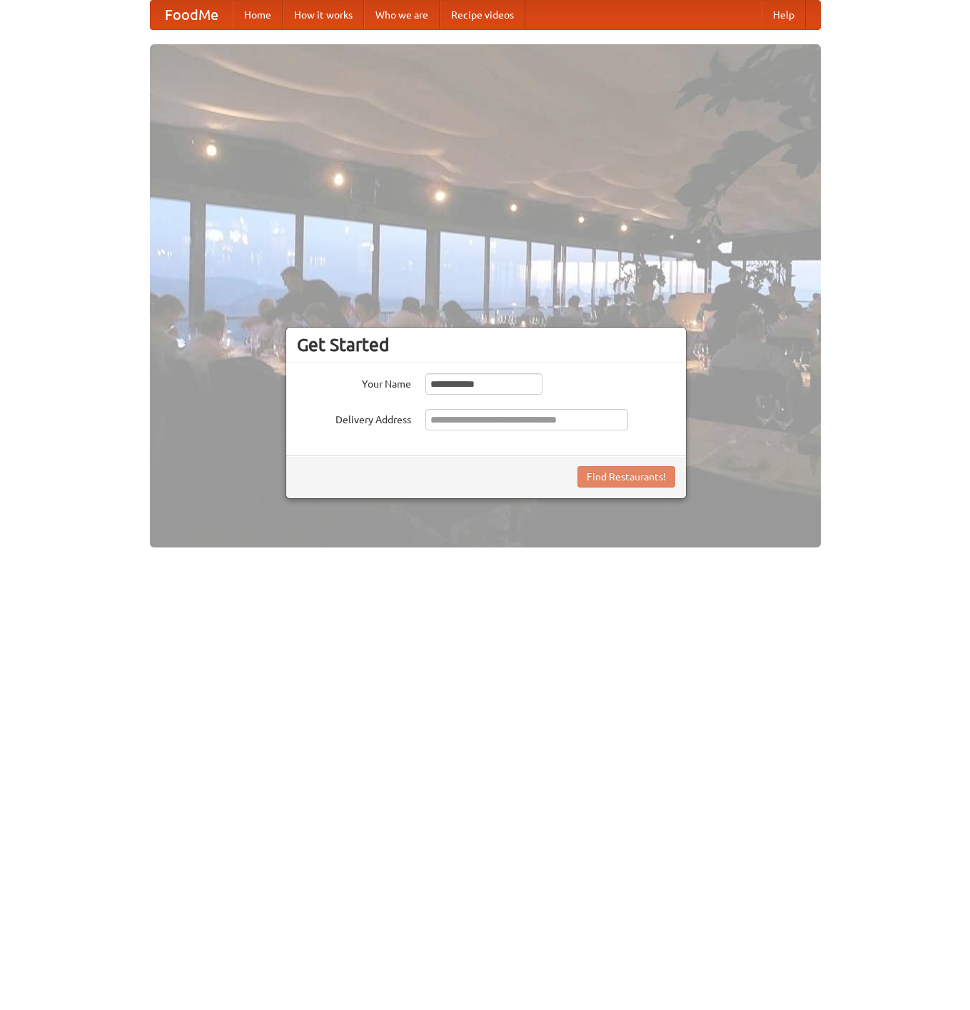 This screenshot has width=970, height=1010. What do you see at coordinates (191, 15) in the screenshot?
I see `a: FoodMe` at bounding box center [191, 15].